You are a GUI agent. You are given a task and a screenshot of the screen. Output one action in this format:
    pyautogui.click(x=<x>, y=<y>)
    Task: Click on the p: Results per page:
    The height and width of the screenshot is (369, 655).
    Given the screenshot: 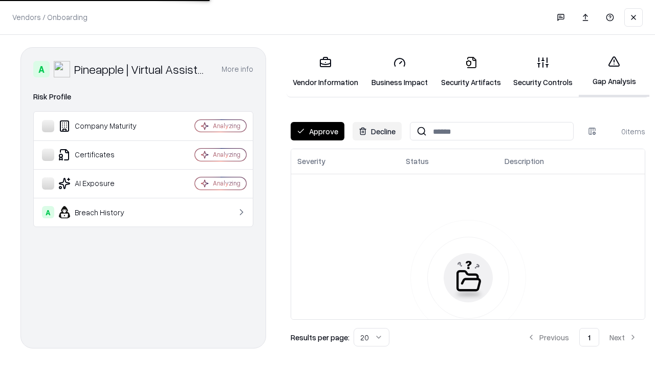 What is the action you would take?
    pyautogui.click(x=320, y=337)
    